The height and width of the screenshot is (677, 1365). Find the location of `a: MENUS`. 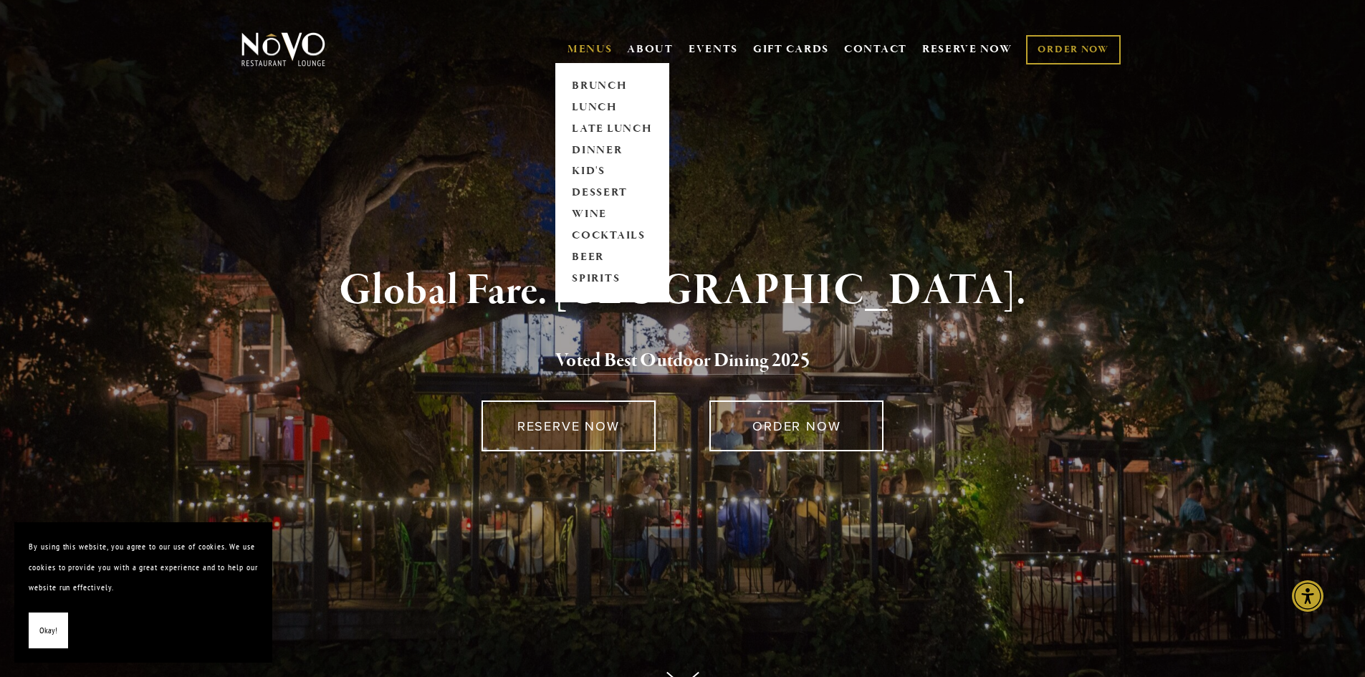

a: MENUS is located at coordinates (590, 49).